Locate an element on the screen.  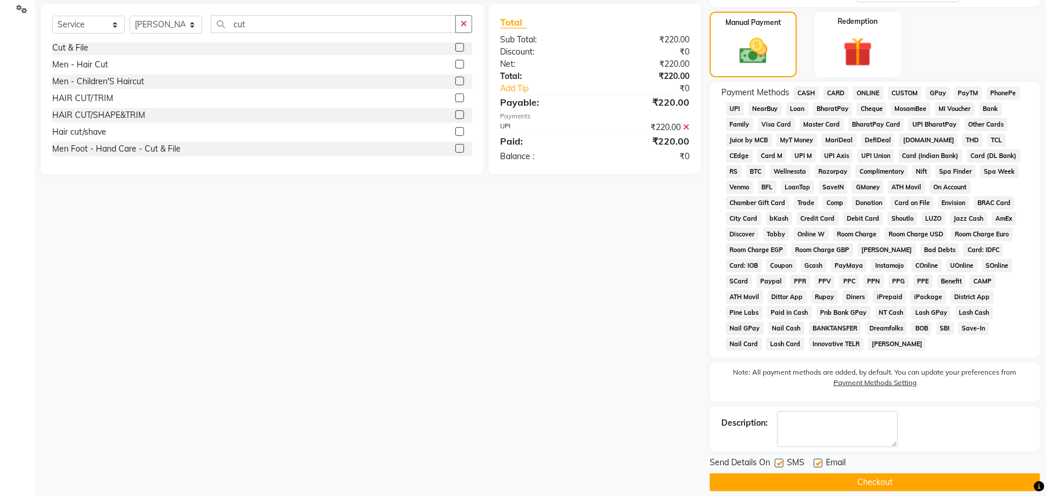
div: Hair cut/shave is located at coordinates (79, 132).